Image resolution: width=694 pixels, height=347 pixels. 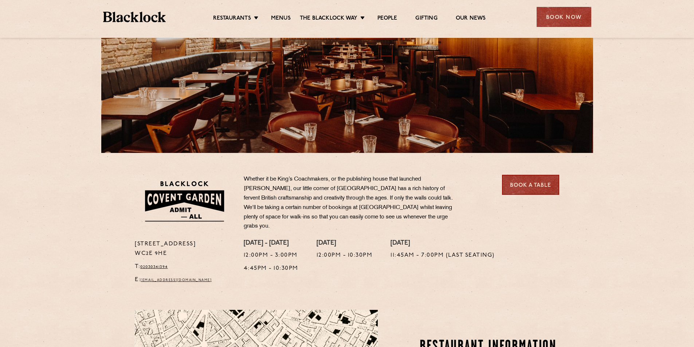 I want to click on img: BL_Textured_Logo-footer-cropped.svg, so click(x=134, y=17).